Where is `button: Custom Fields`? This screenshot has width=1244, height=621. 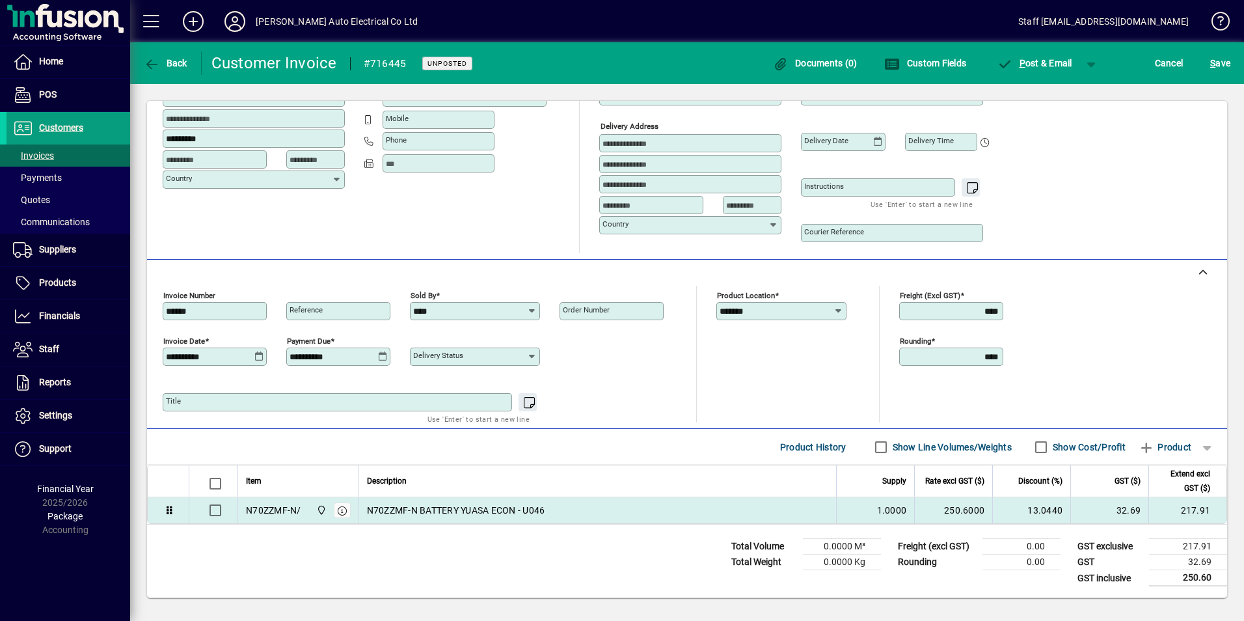 button: Custom Fields is located at coordinates (925, 63).